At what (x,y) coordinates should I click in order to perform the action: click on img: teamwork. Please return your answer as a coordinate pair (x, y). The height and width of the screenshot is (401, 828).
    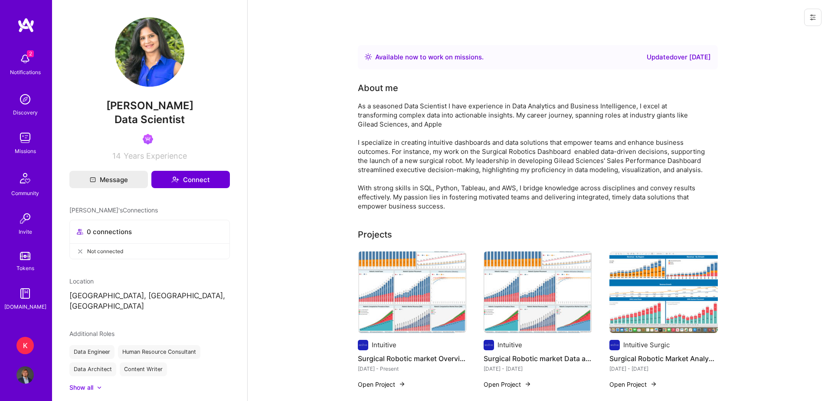
    Looking at the image, I should click on (25, 138).